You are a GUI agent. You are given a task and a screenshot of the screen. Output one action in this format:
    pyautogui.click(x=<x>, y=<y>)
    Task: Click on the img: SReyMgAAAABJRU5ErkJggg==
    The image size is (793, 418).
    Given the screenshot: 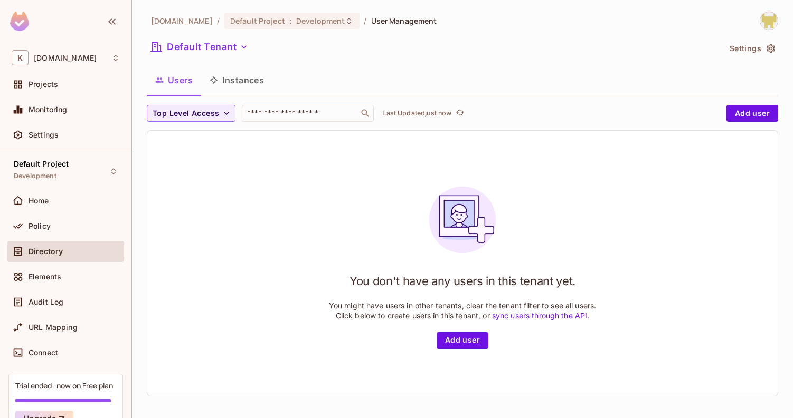 What is the action you would take?
    pyautogui.click(x=20, y=21)
    